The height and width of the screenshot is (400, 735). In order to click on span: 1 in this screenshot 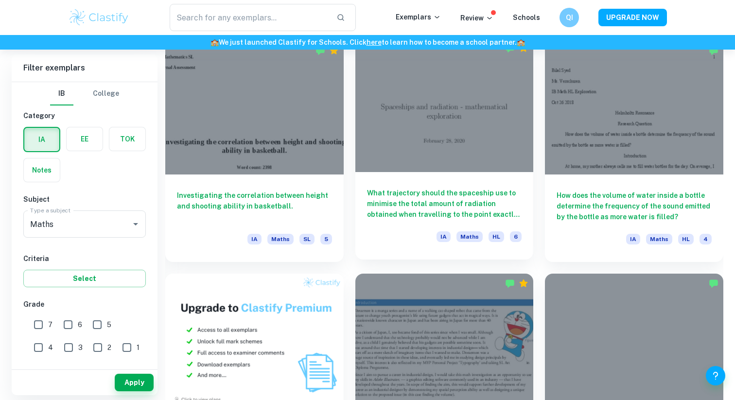, I will do `click(138, 347)`.